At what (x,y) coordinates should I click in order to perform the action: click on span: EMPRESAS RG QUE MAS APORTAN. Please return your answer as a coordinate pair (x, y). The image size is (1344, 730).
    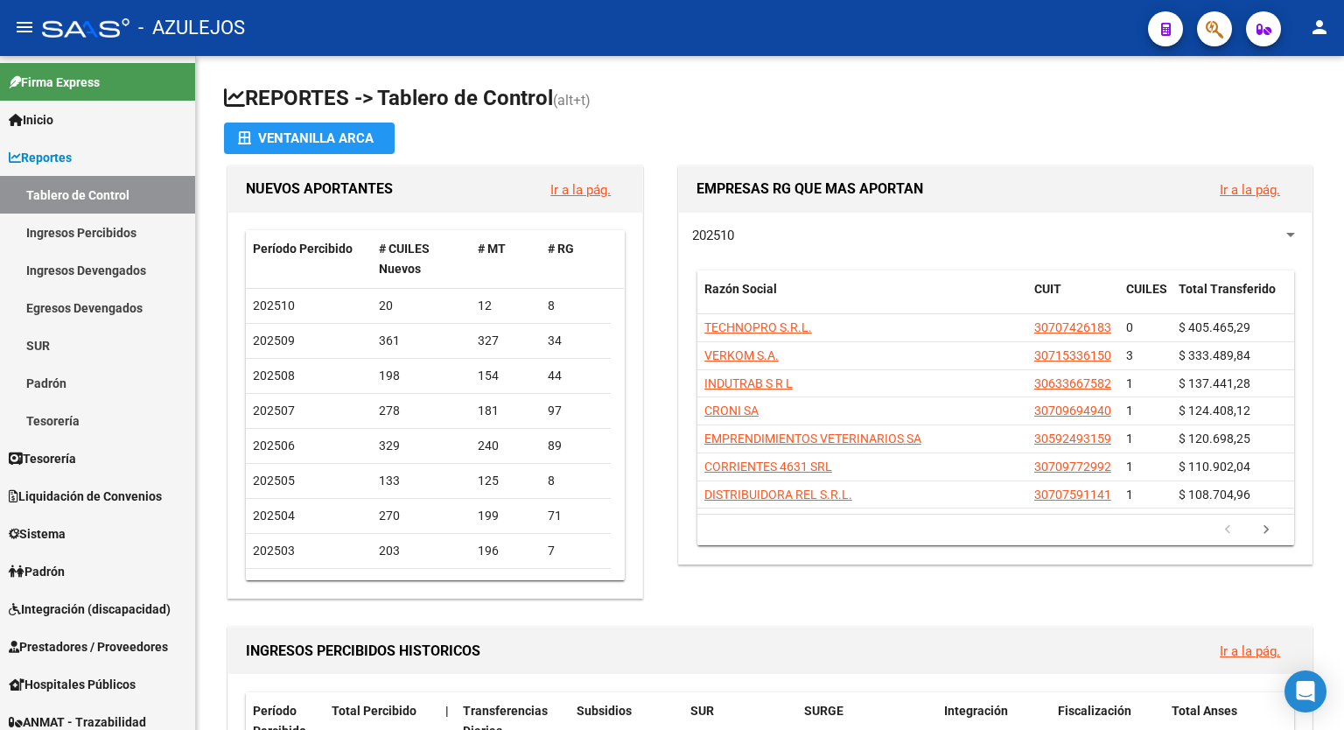
    Looking at the image, I should click on (809, 188).